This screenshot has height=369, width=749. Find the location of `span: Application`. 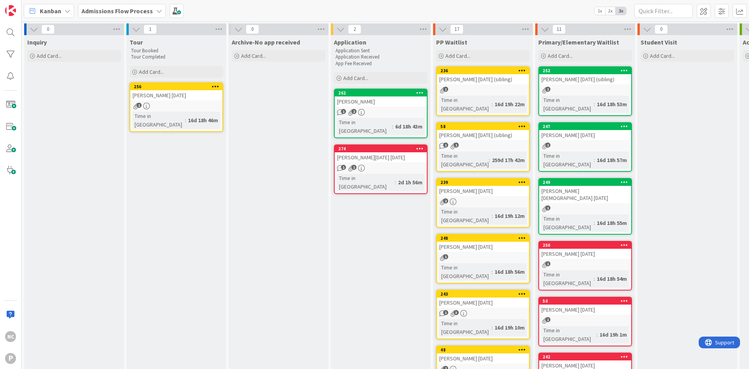

span: Application is located at coordinates (350, 42).